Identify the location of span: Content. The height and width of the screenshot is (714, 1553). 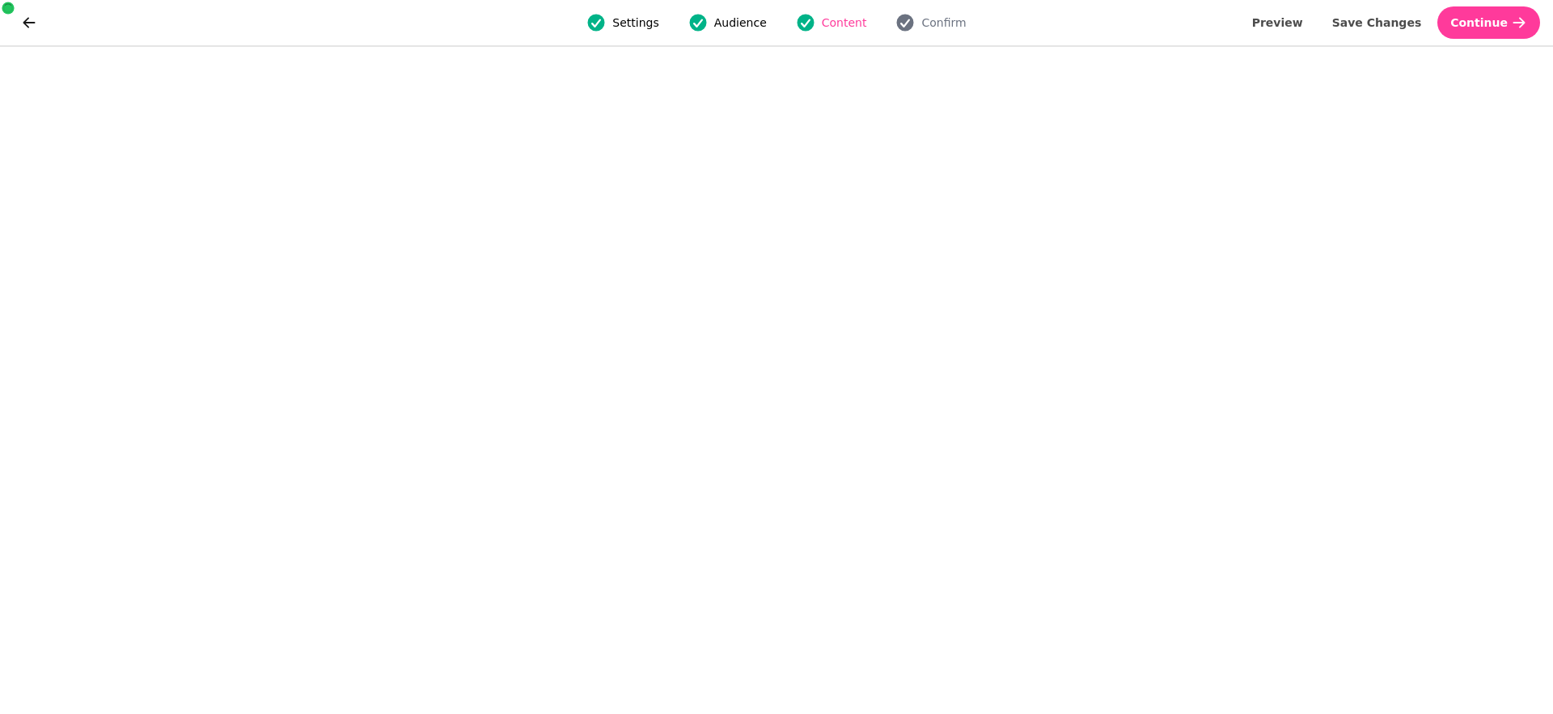
(844, 23).